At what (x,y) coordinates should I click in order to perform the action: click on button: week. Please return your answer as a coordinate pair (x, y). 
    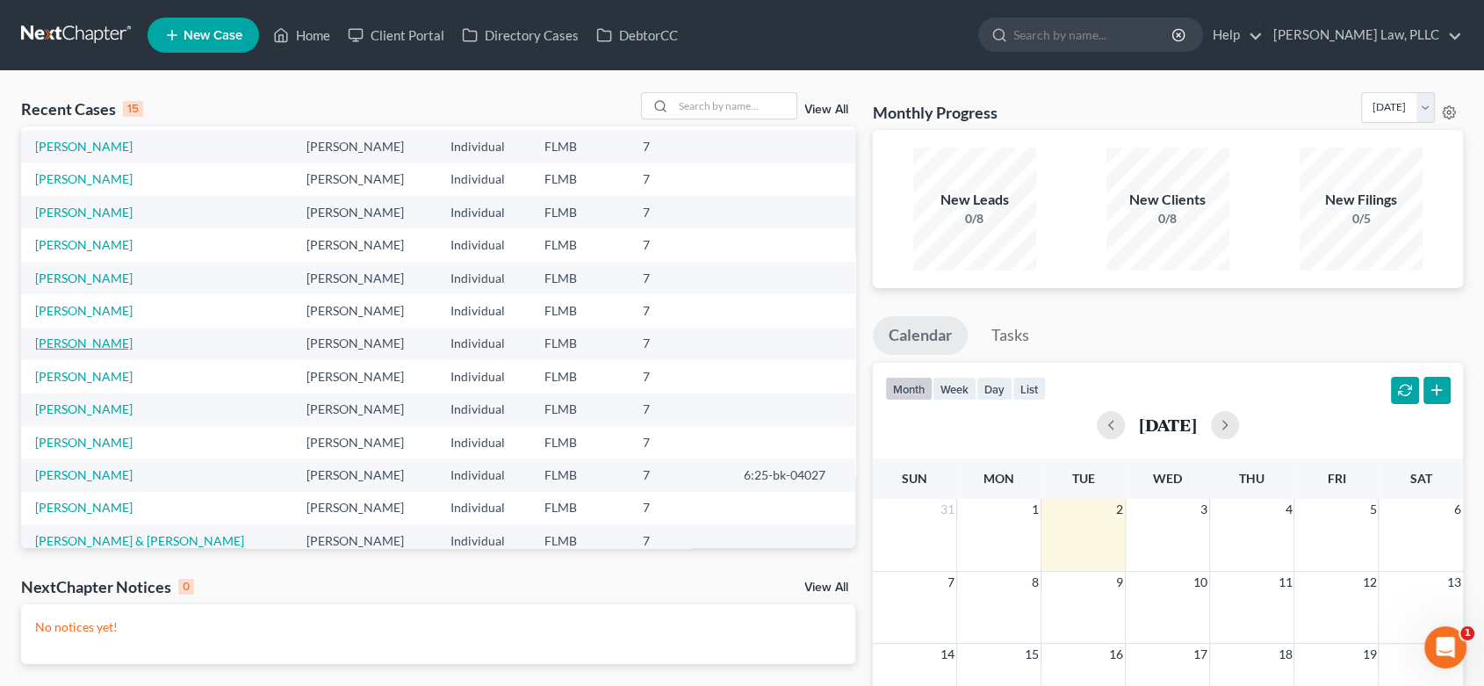
    Looking at the image, I should click on (954, 388).